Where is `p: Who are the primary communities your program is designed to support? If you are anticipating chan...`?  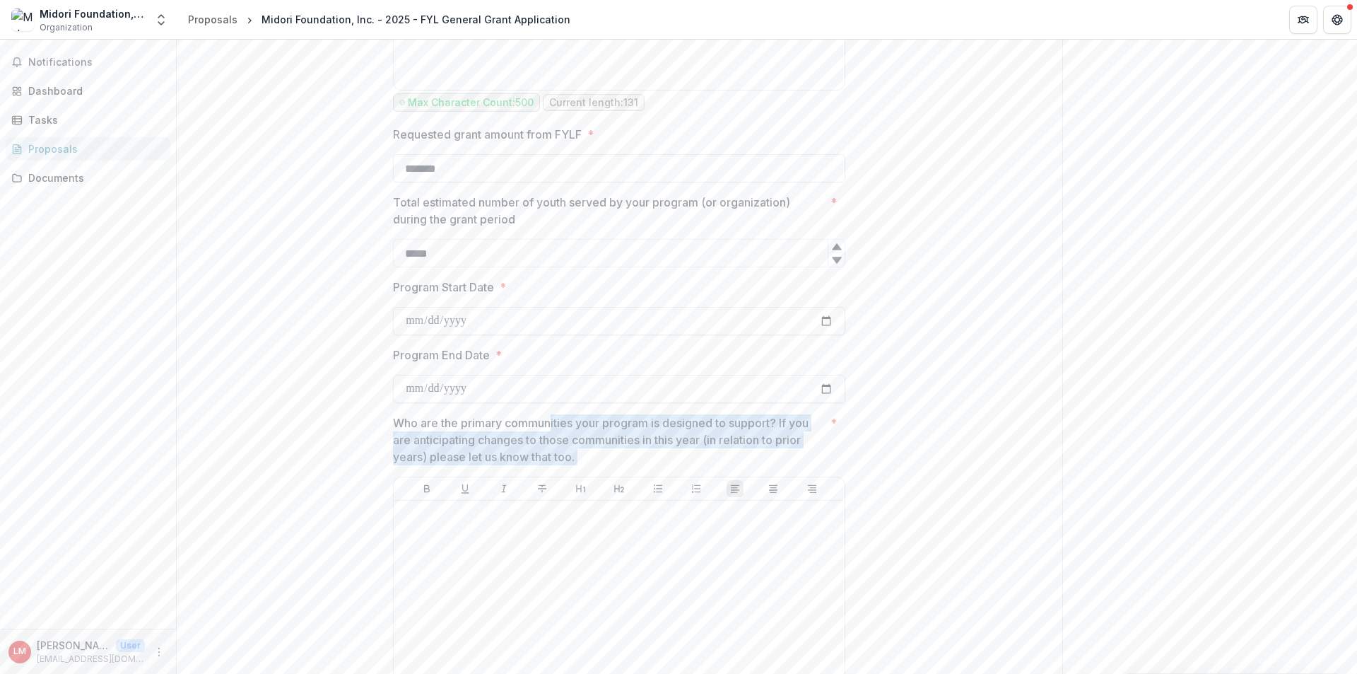 p: Who are the primary communities your program is designed to support? If you are anticipating chan... is located at coordinates (609, 440).